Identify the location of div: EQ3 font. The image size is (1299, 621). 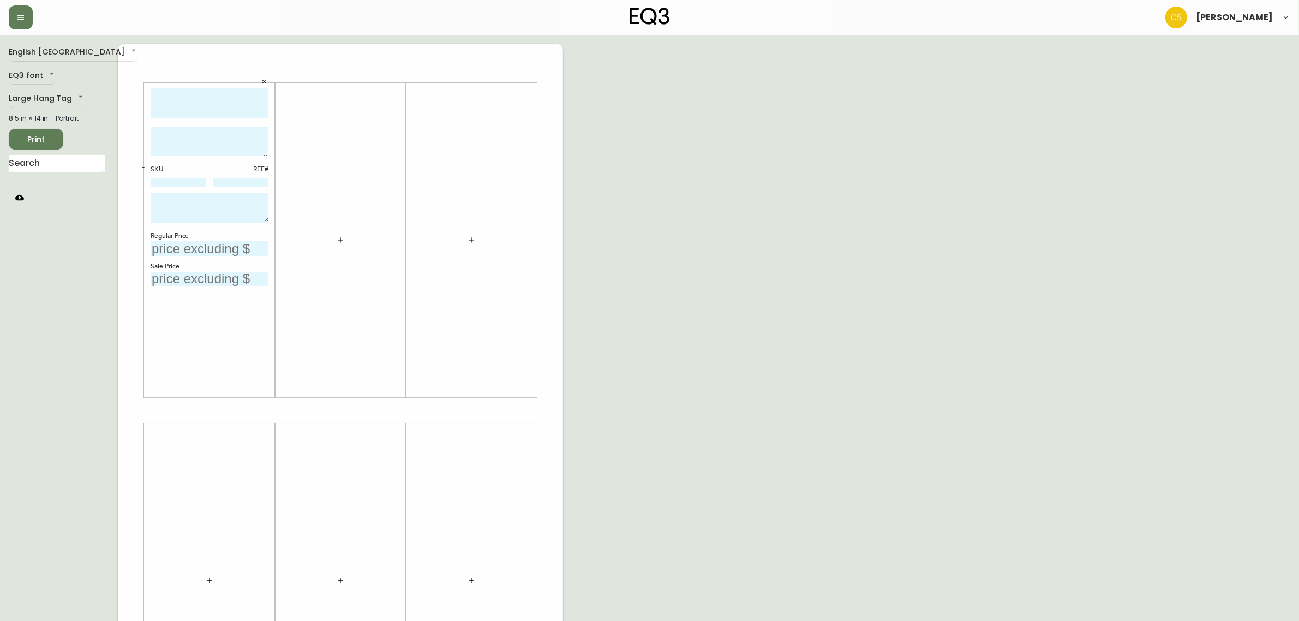
(32, 76).